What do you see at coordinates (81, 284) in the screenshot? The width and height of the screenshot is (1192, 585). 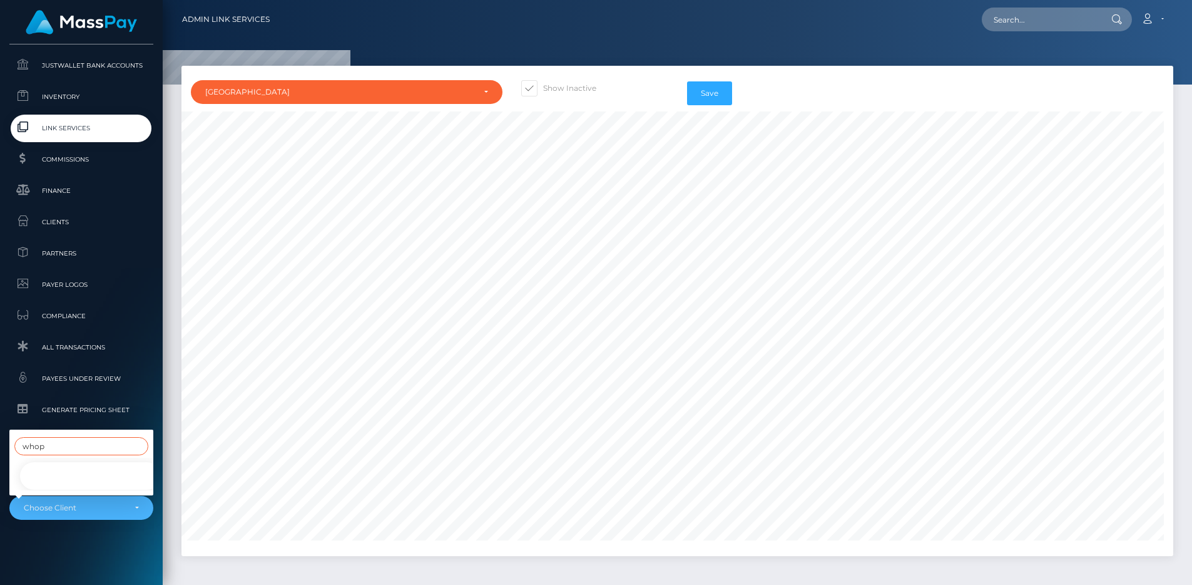 I see `a: Payer Logos` at bounding box center [81, 284].